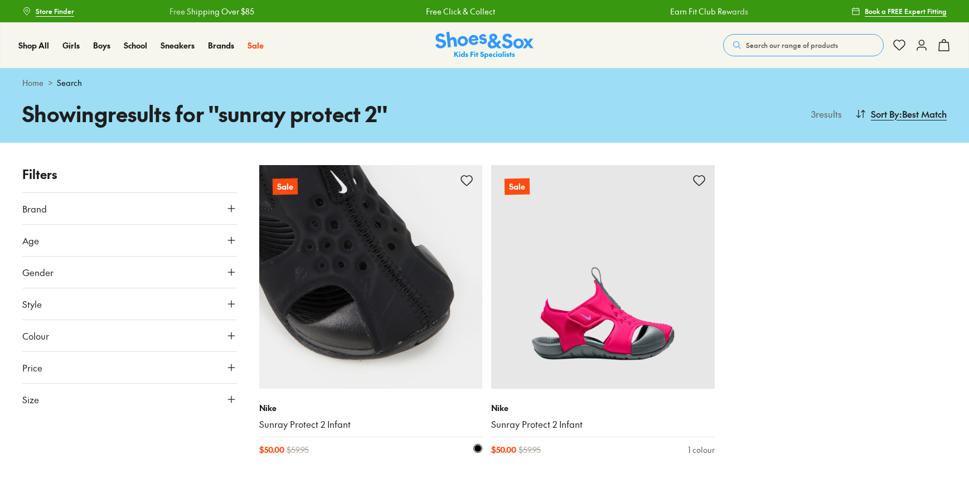 This screenshot has width=969, height=483. Describe the element at coordinates (221, 45) in the screenshot. I see `a: Brands` at that location.